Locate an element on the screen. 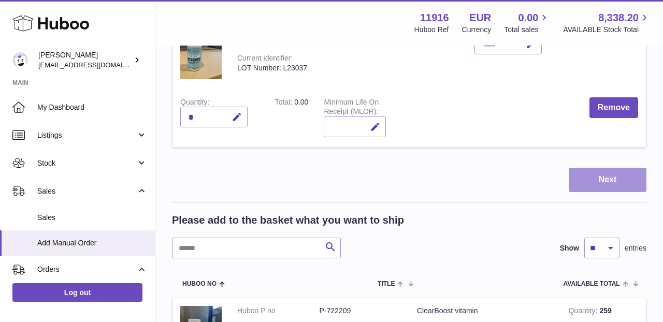 This screenshot has height=322, width=663. span: Orders is located at coordinates (86, 269).